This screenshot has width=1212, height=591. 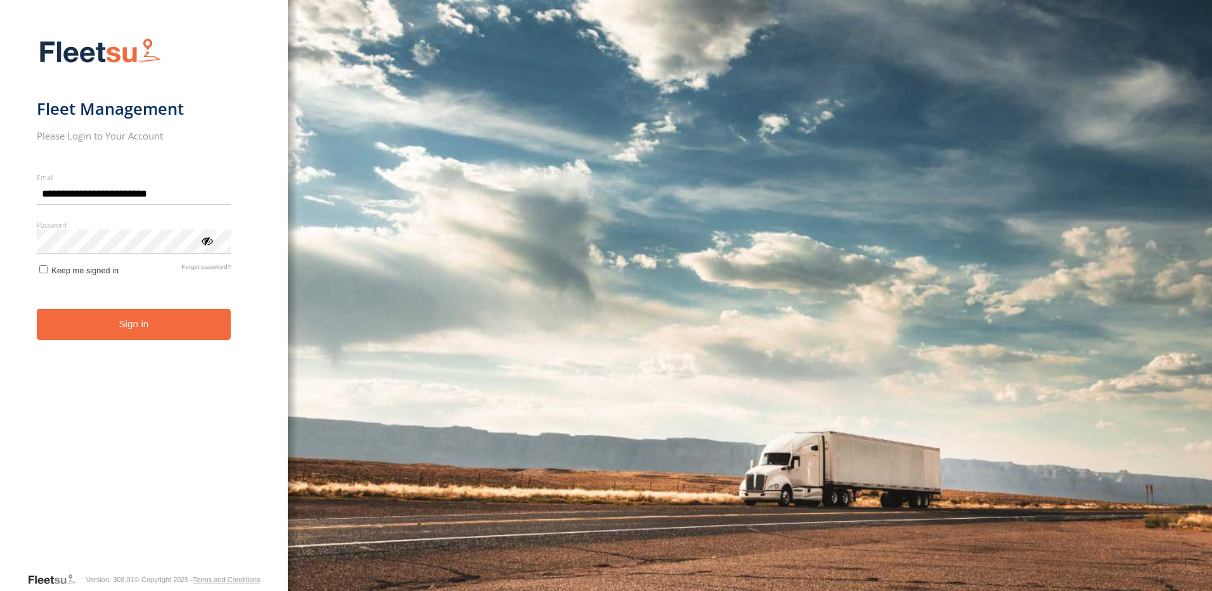 What do you see at coordinates (134, 224) in the screenshot?
I see `label: Password` at bounding box center [134, 224].